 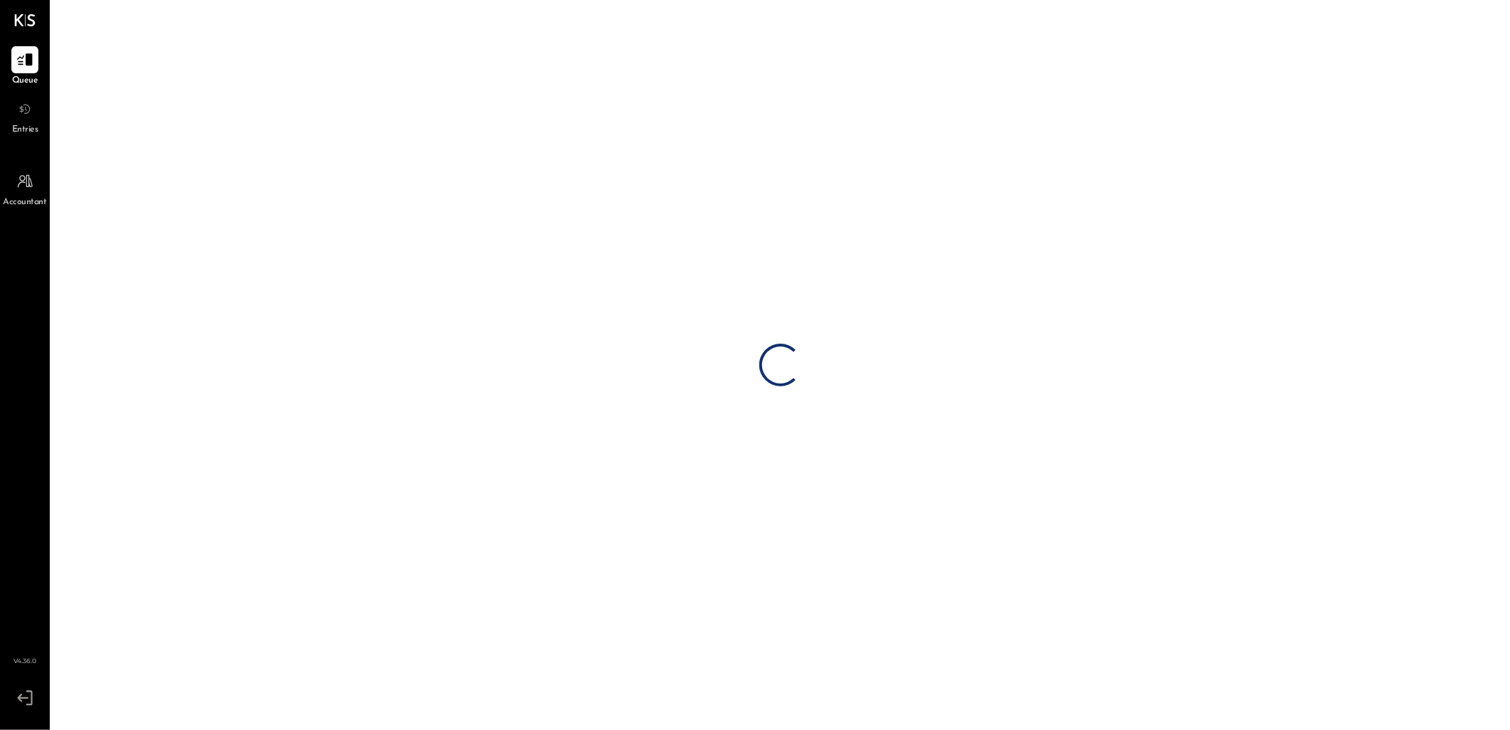 I want to click on span: Queue, so click(x=25, y=81).